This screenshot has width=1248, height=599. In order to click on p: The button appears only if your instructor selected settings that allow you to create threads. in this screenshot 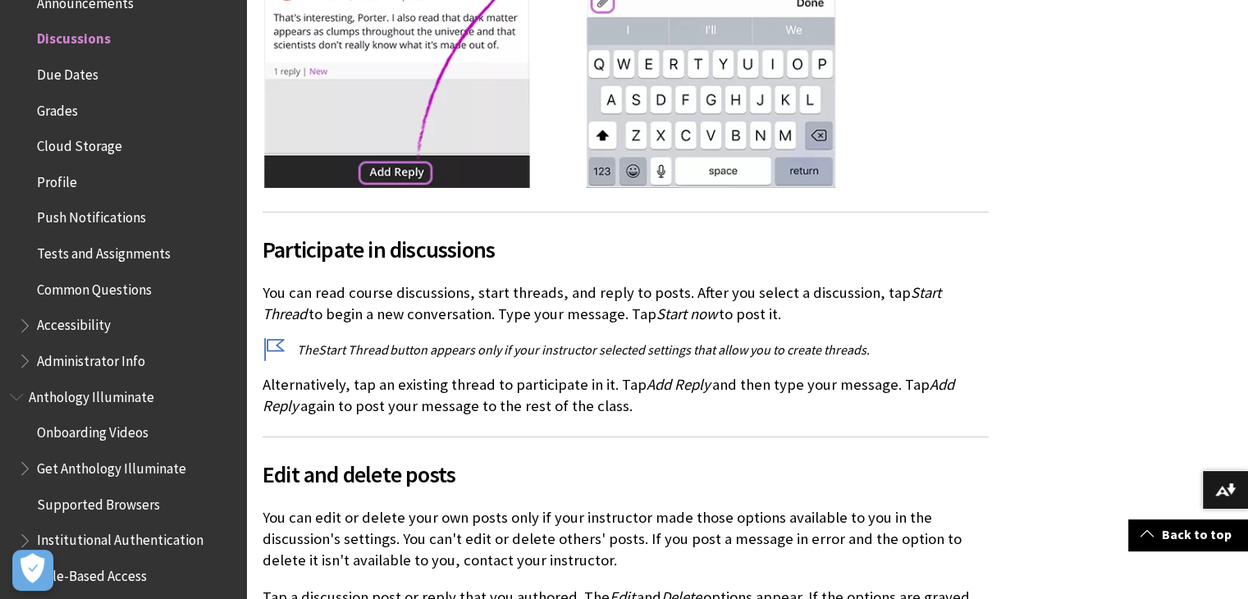, I will do `click(625, 349)`.